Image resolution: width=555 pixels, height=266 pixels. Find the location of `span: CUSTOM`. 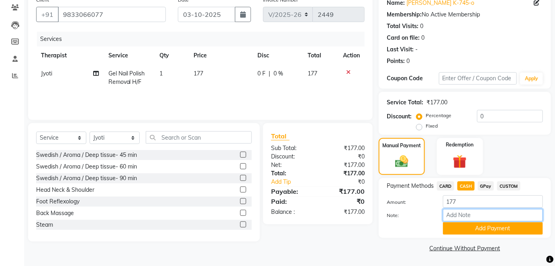

span: CUSTOM is located at coordinates (509, 186).